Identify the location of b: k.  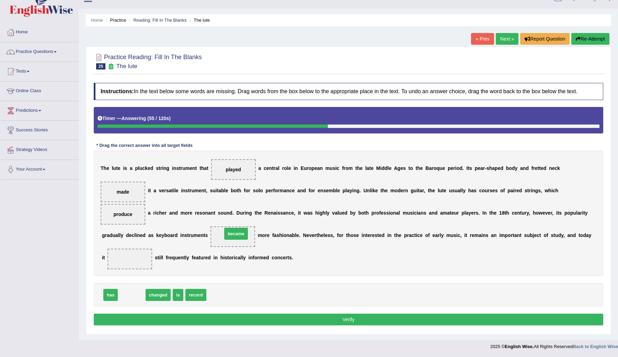
(374, 190).